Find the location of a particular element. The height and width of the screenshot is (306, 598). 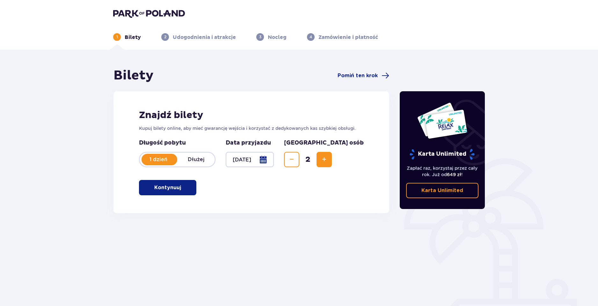

h1: Bilety is located at coordinates (134, 76).